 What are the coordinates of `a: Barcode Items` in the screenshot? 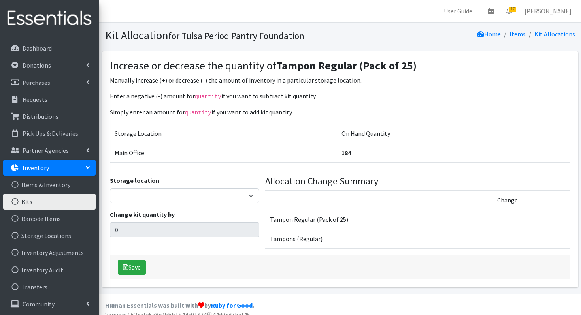 It's located at (49, 219).